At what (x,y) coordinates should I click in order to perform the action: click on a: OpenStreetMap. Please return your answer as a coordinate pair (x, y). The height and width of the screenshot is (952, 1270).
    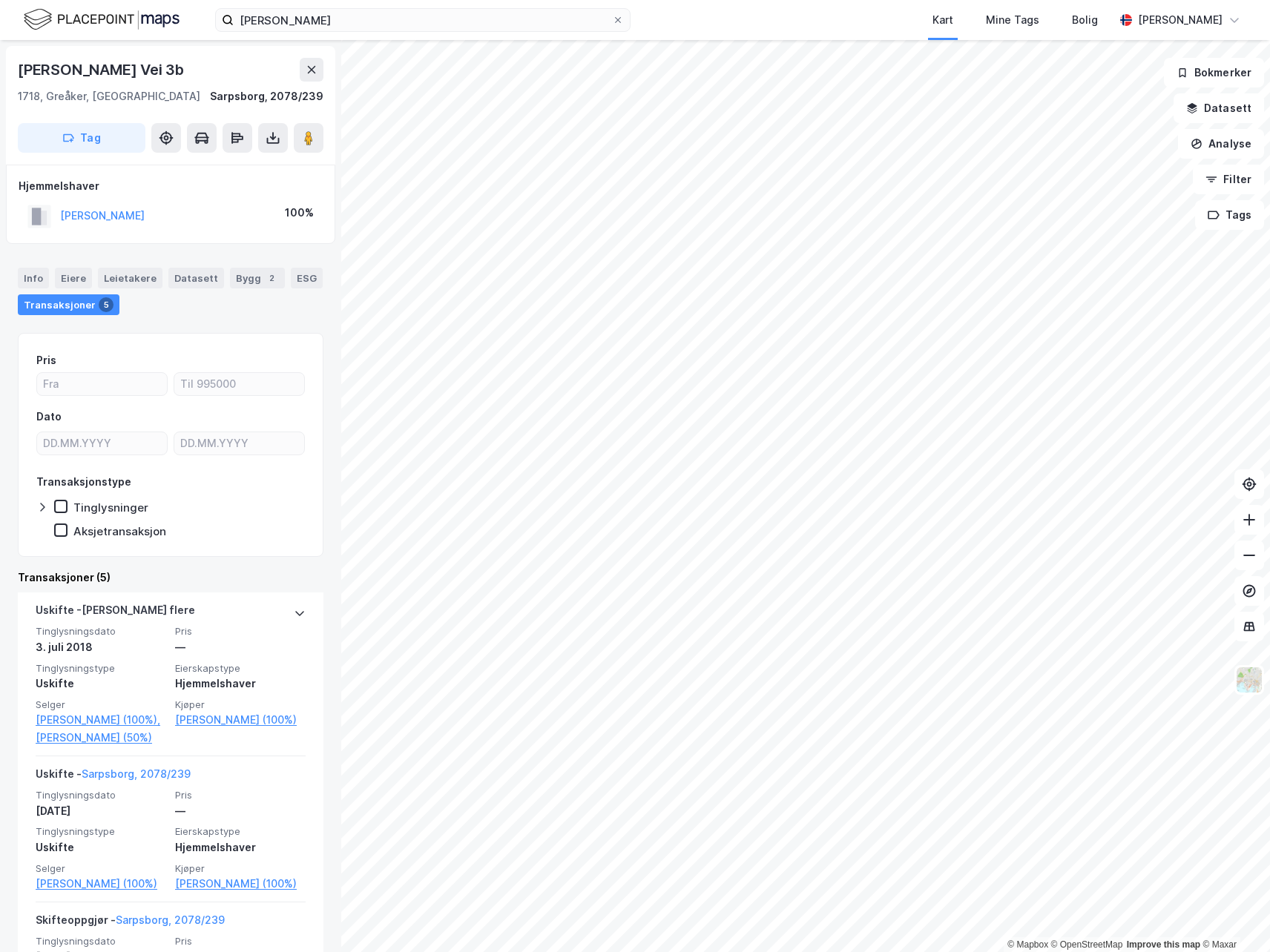
    Looking at the image, I should click on (1087, 945).